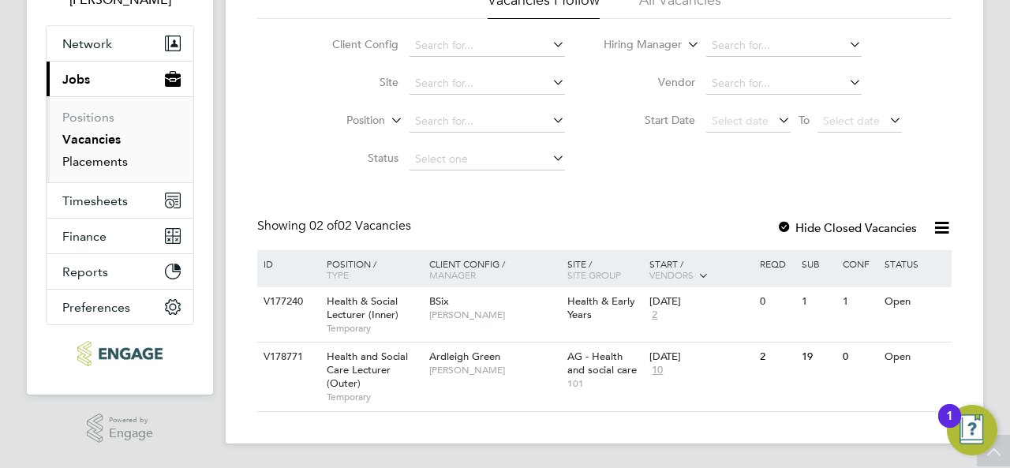  What do you see at coordinates (804, 120) in the screenshot?
I see `span: To` at bounding box center [804, 120].